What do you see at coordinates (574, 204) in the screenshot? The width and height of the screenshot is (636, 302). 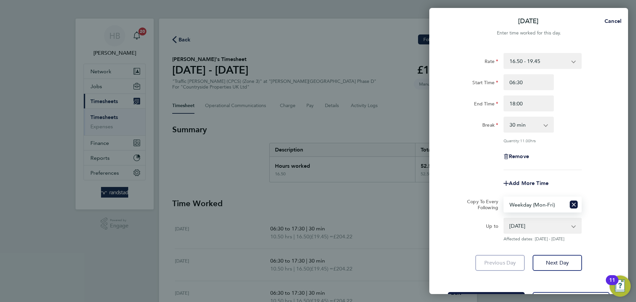 I see `button: Reset selection` at bounding box center [574, 204].